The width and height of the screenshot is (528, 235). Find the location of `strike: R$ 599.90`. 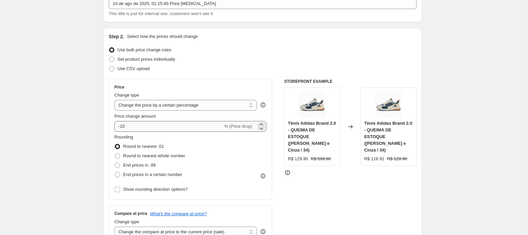

strike: R$ 599.90 is located at coordinates (321, 159).